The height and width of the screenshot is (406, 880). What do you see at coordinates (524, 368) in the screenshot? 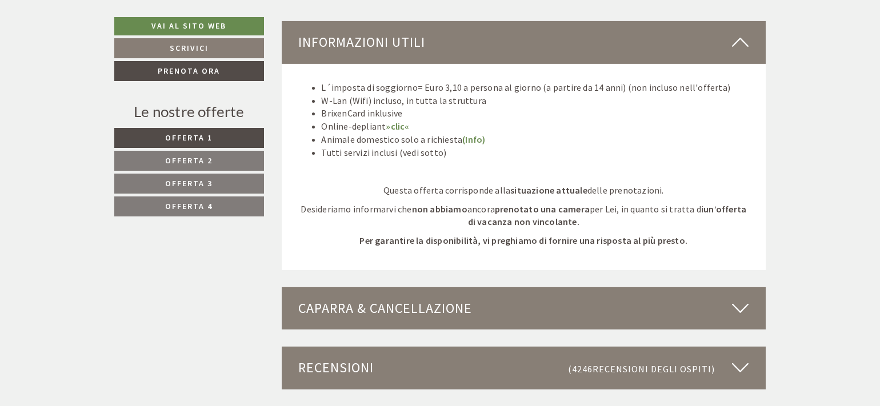
I see `div: Recensioni` at bounding box center [524, 368].